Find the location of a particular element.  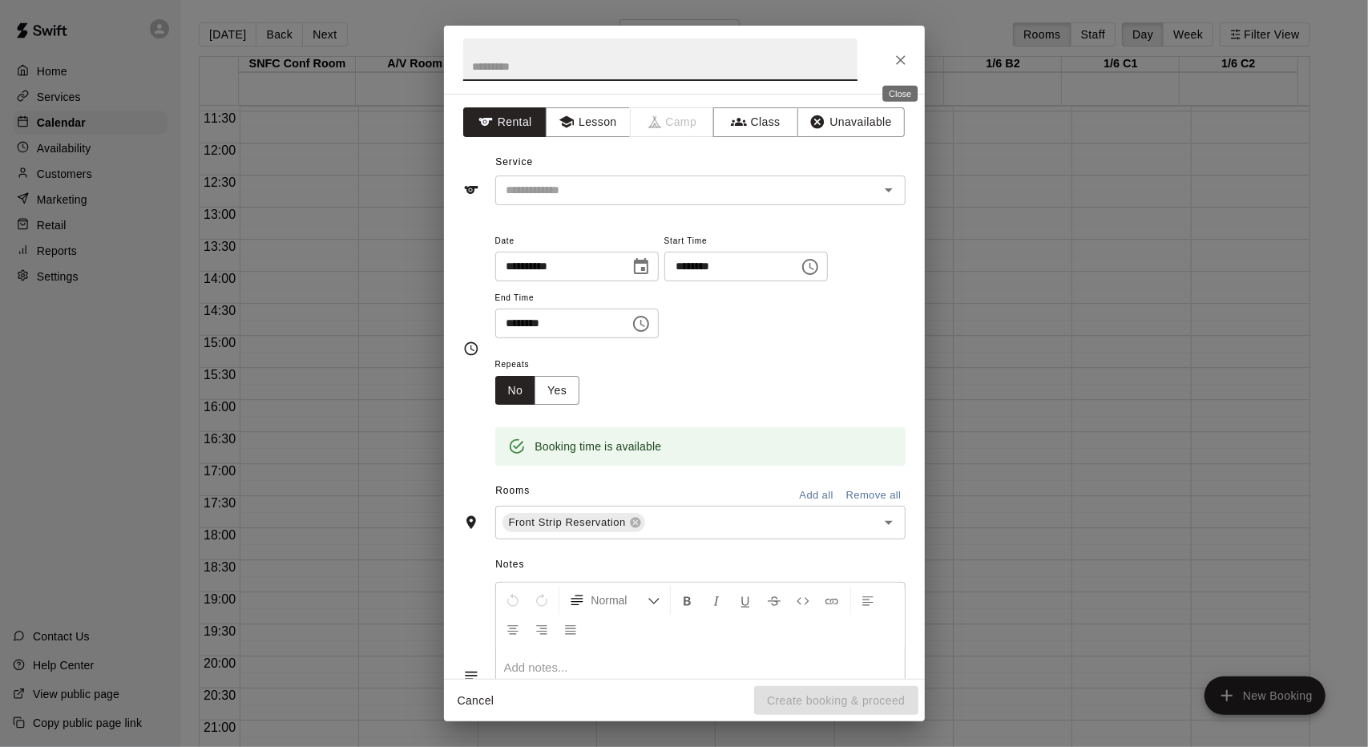

button: Close is located at coordinates (901, 60).